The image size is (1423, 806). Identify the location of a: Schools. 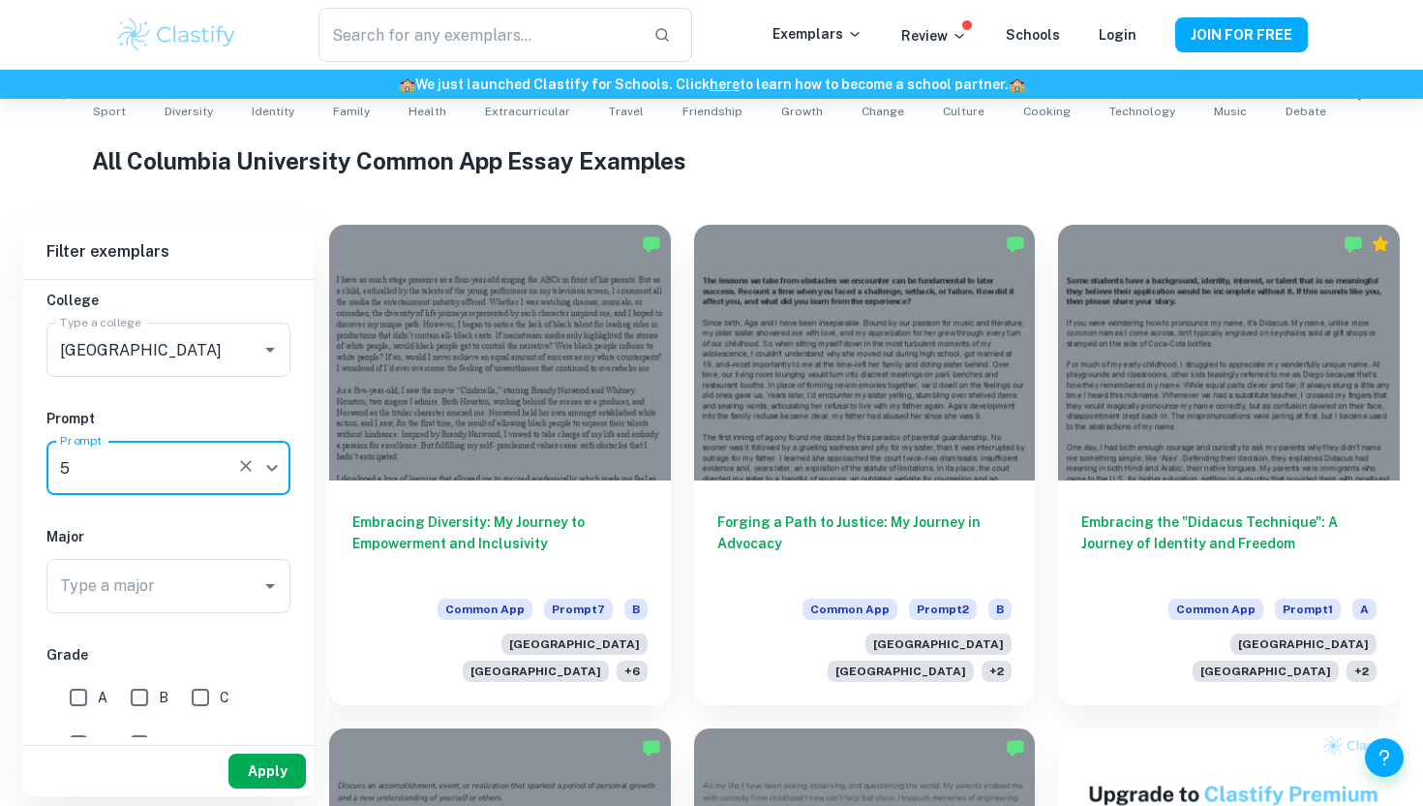
(1033, 35).